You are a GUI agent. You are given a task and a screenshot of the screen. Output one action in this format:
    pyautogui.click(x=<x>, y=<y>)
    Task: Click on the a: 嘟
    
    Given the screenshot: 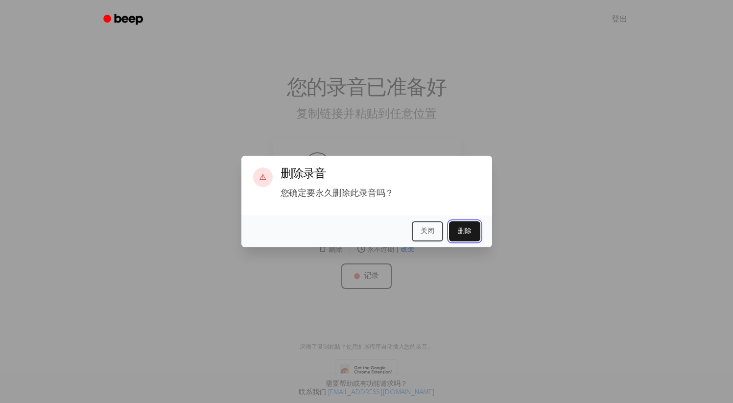 What is the action you would take?
    pyautogui.click(x=124, y=20)
    